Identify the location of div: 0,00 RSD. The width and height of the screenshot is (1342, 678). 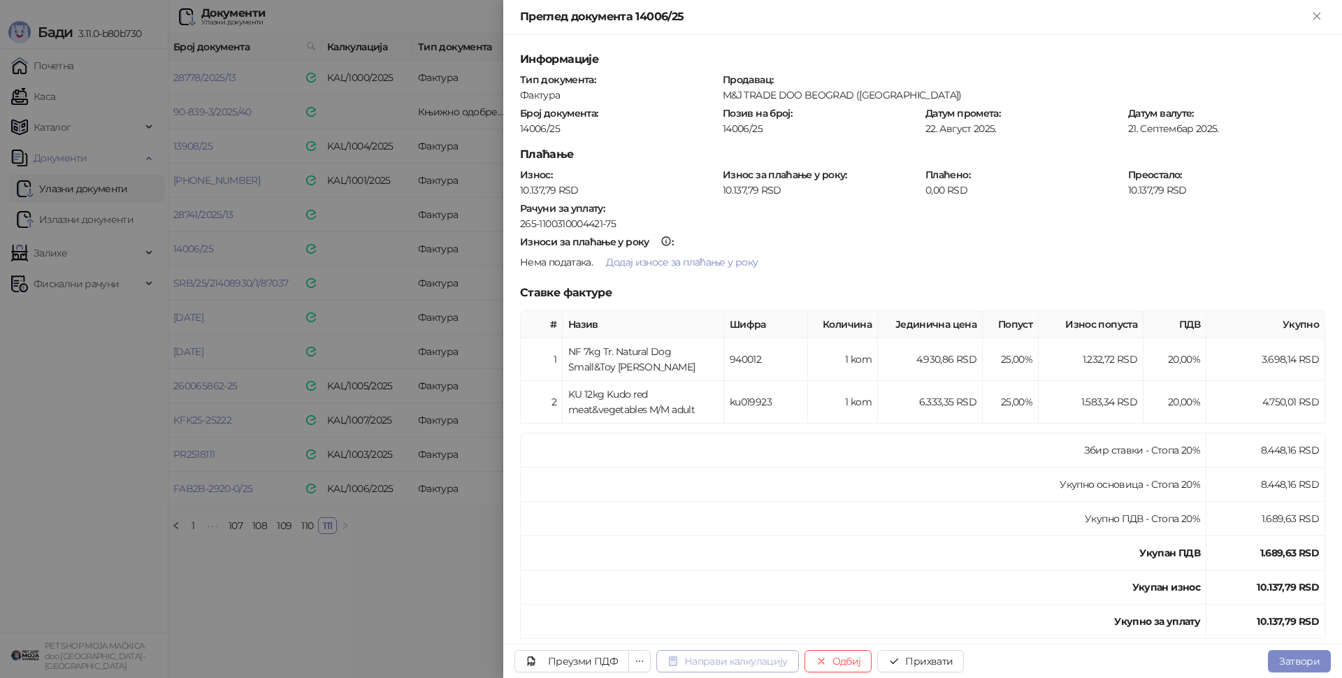
(1024, 190).